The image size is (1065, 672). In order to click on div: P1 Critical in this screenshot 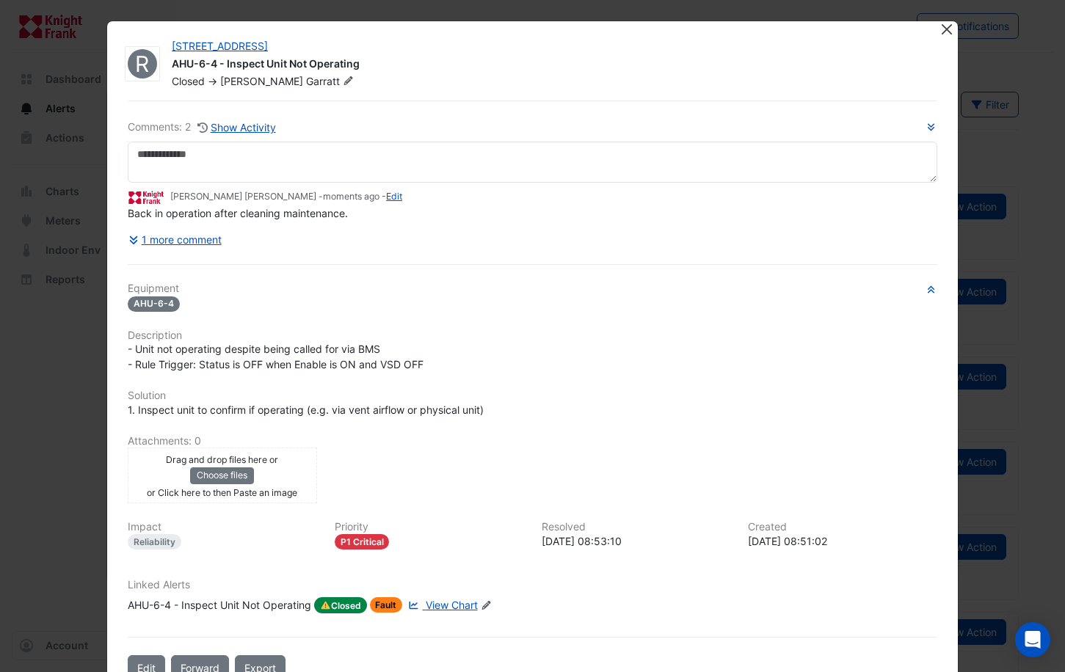, I will do `click(362, 542)`.